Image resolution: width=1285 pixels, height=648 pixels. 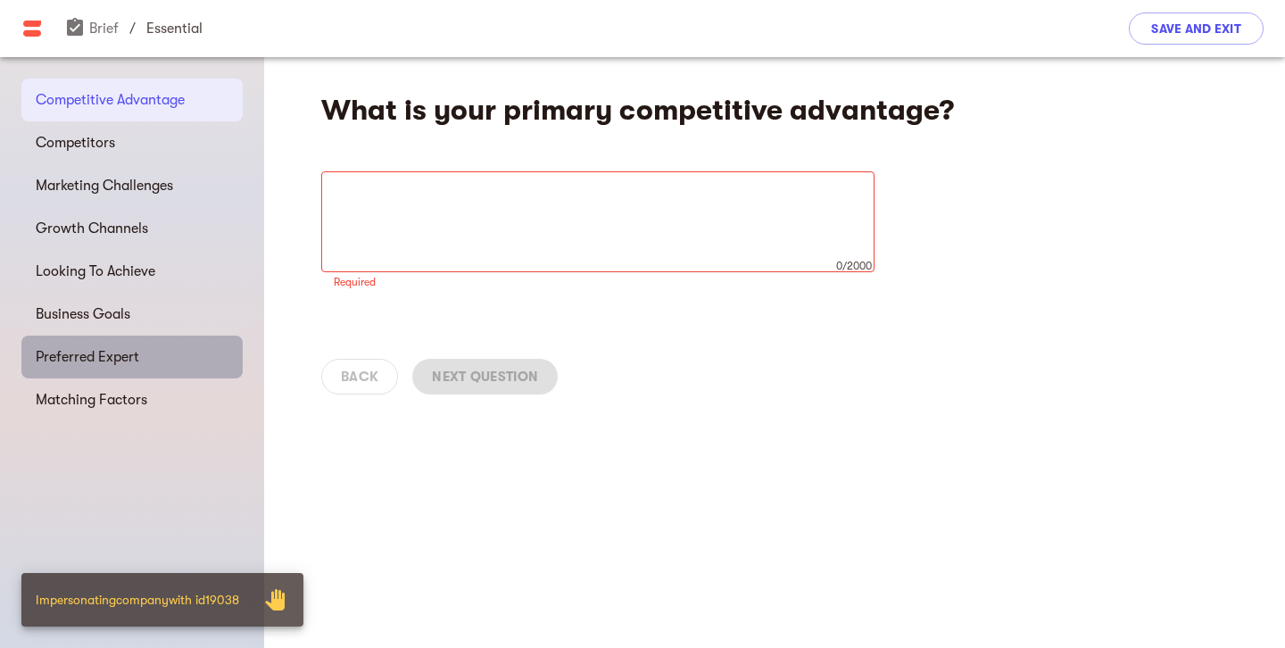 I want to click on div: Business Goals, so click(x=132, y=314).